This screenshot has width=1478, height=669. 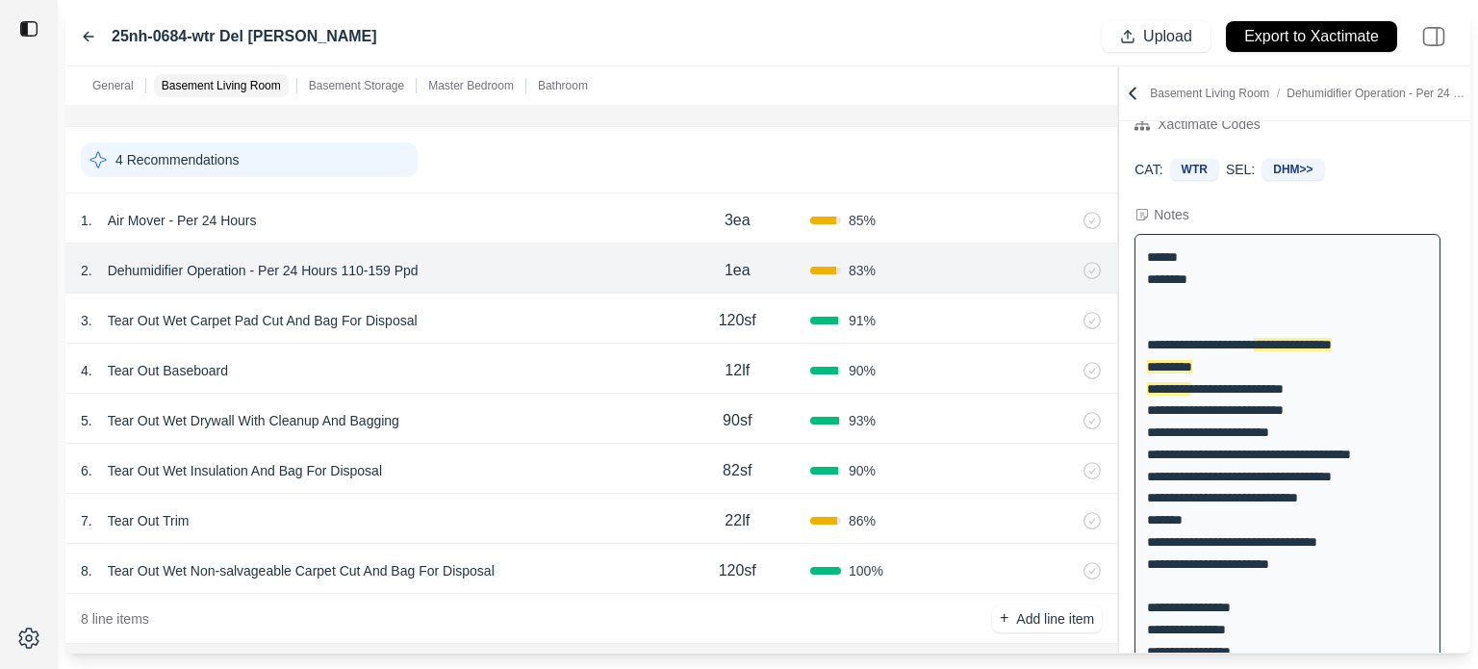 I want to click on p: Tear Out Wet Carpet Pad Cut And Bag For Disposal, so click(x=263, y=320).